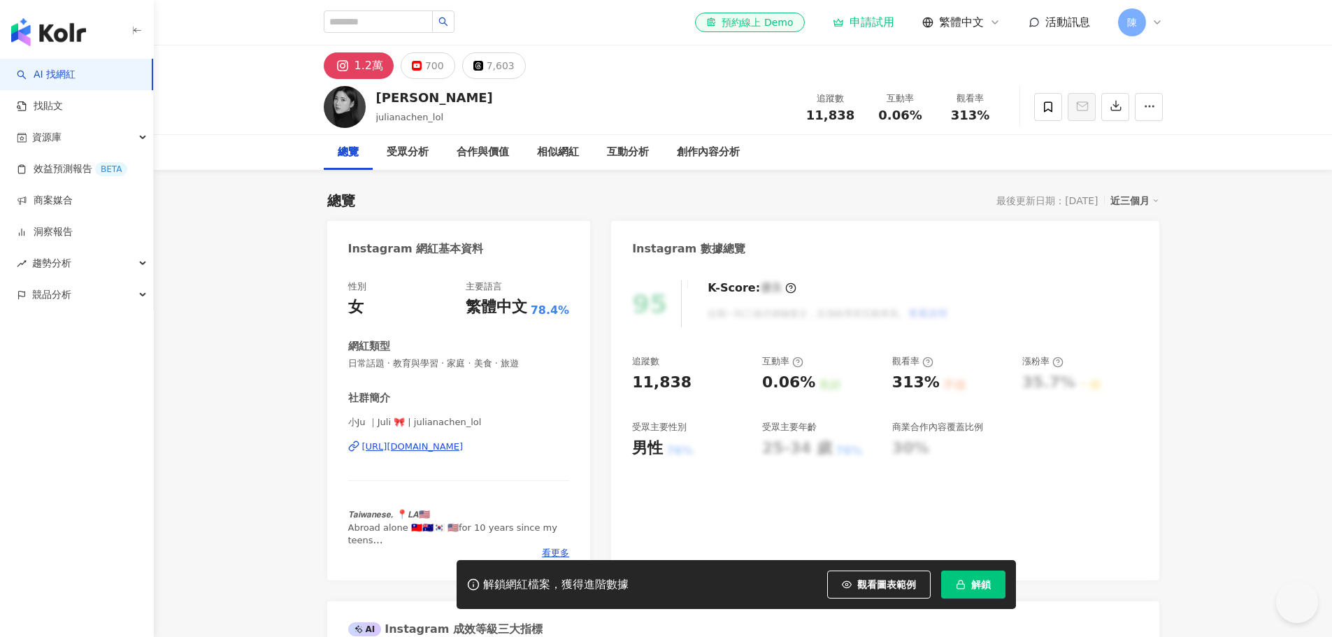 The width and height of the screenshot is (1332, 637). What do you see at coordinates (916, 382) in the screenshot?
I see `div: 313%` at bounding box center [916, 382].